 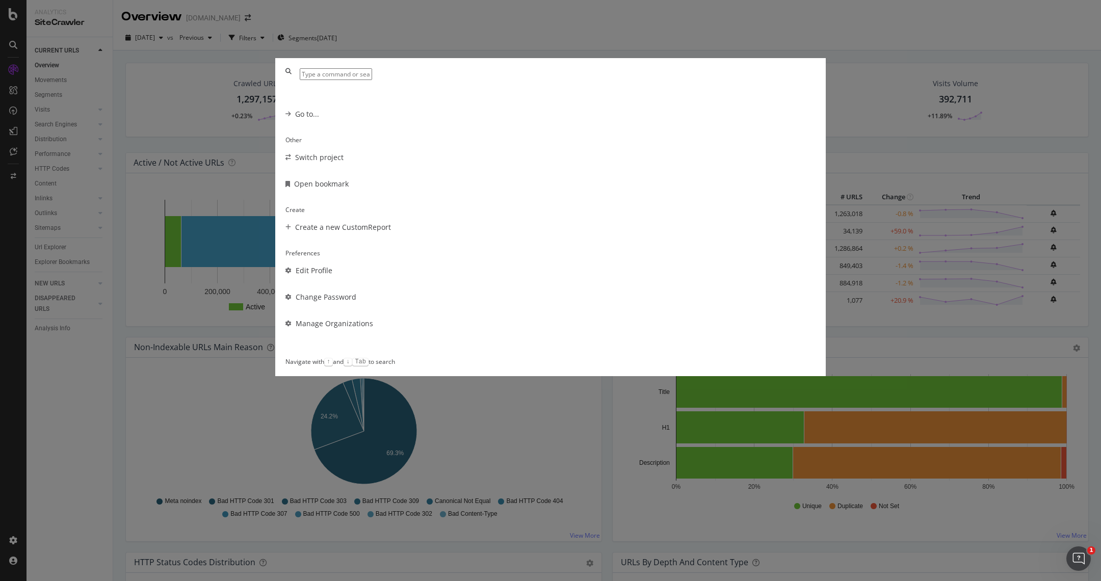 I want to click on div: Navigate with and, so click(x=319, y=361).